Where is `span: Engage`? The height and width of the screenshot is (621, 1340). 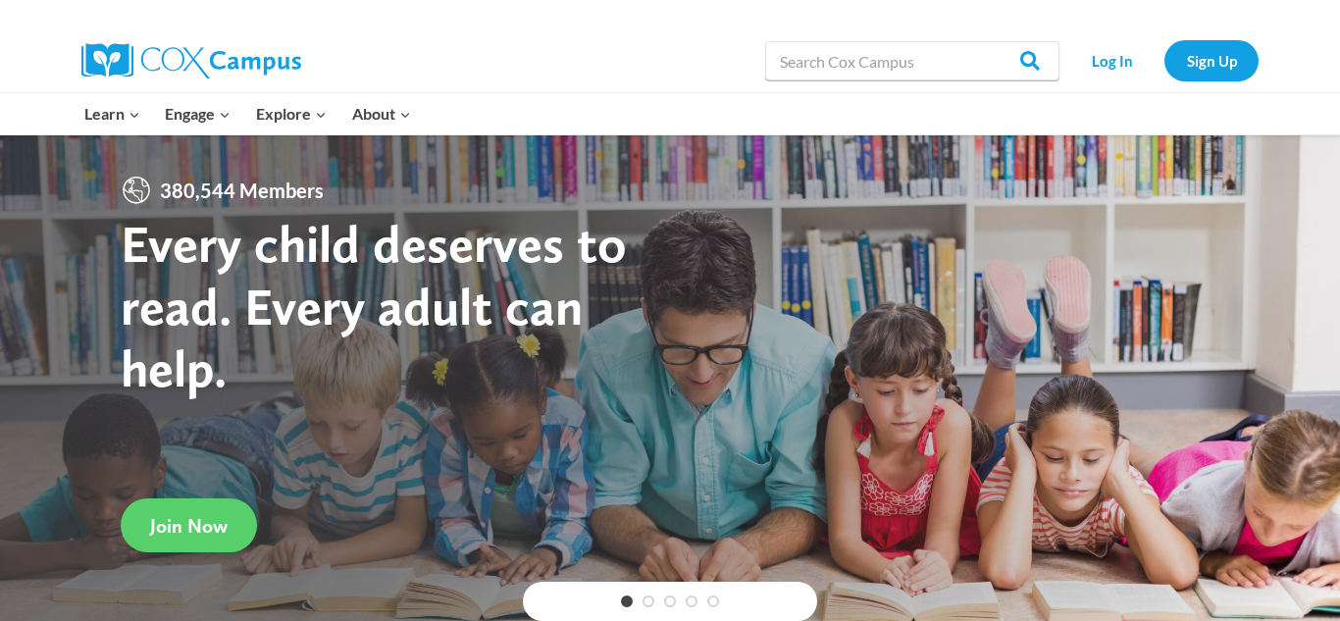
span: Engage is located at coordinates (197, 114).